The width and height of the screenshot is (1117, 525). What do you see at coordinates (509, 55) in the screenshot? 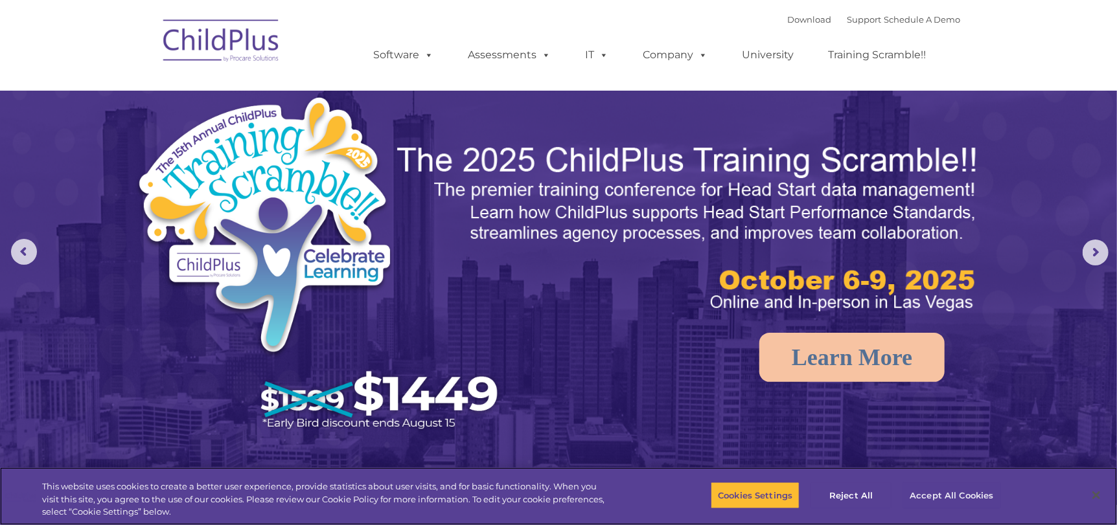
I see `a: Assessments` at bounding box center [509, 55].